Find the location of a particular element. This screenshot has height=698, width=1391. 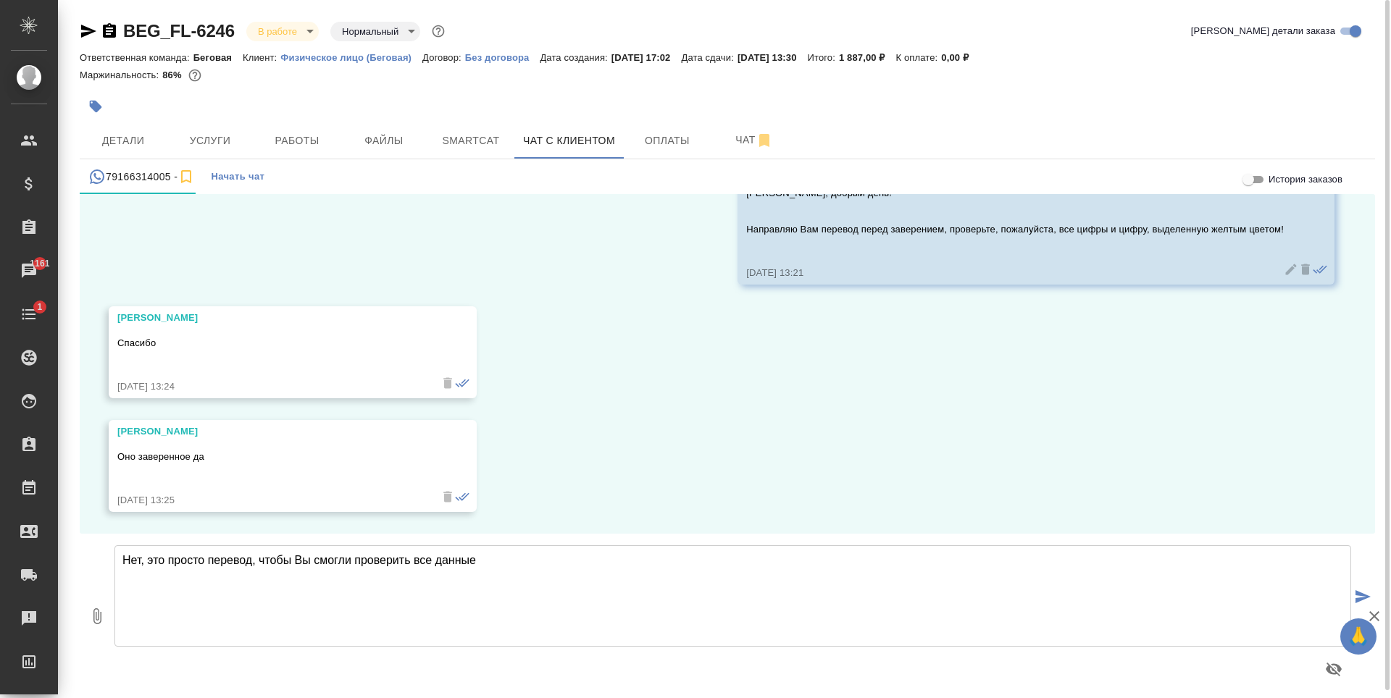

p: Клиент: is located at coordinates (261, 57).